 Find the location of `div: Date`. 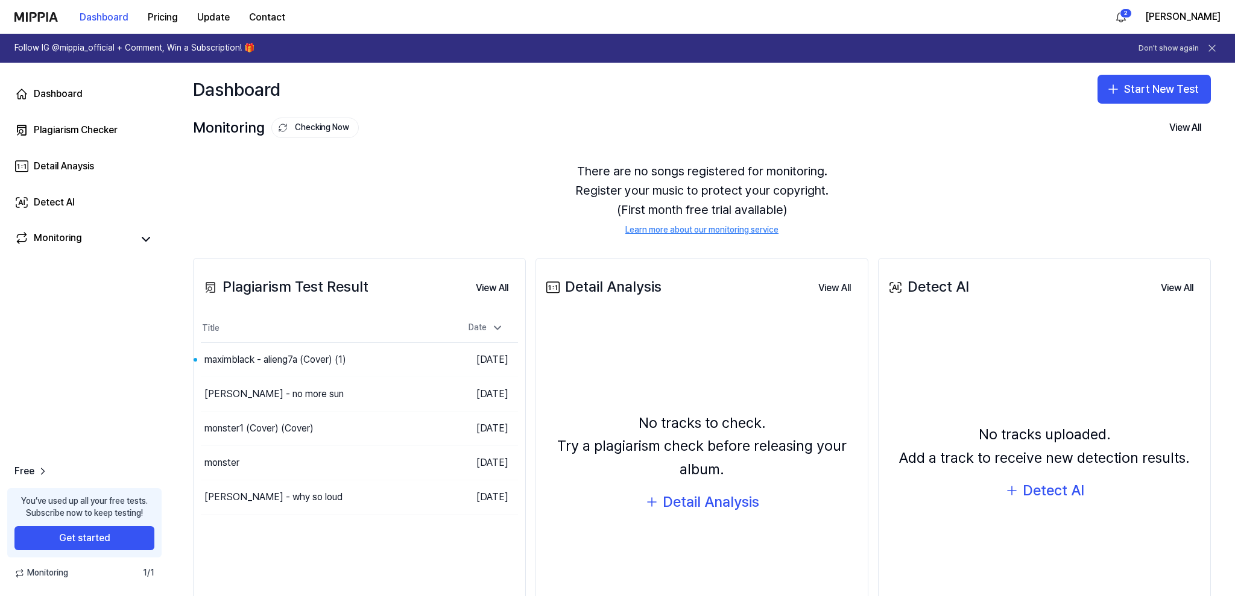

div: Date is located at coordinates (486, 328).